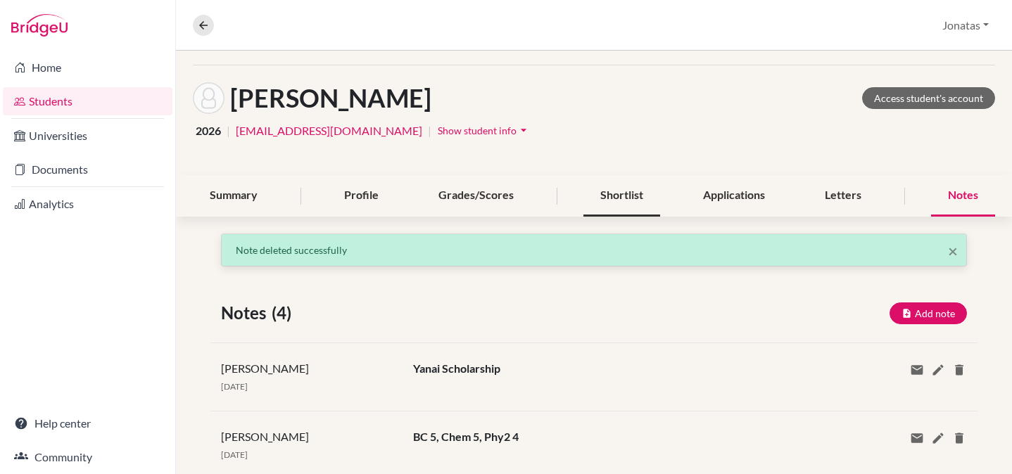 The width and height of the screenshot is (1012, 474). What do you see at coordinates (87, 68) in the screenshot?
I see `a: Home` at bounding box center [87, 68].